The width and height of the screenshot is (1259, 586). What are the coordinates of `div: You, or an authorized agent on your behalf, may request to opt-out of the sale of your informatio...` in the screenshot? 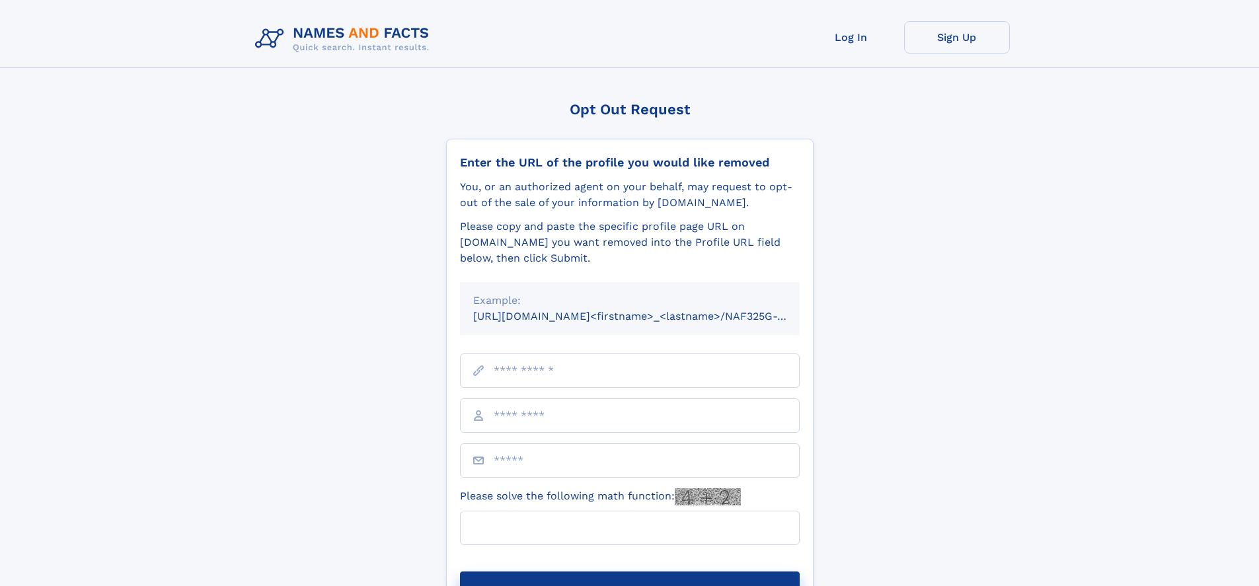 It's located at (630, 195).